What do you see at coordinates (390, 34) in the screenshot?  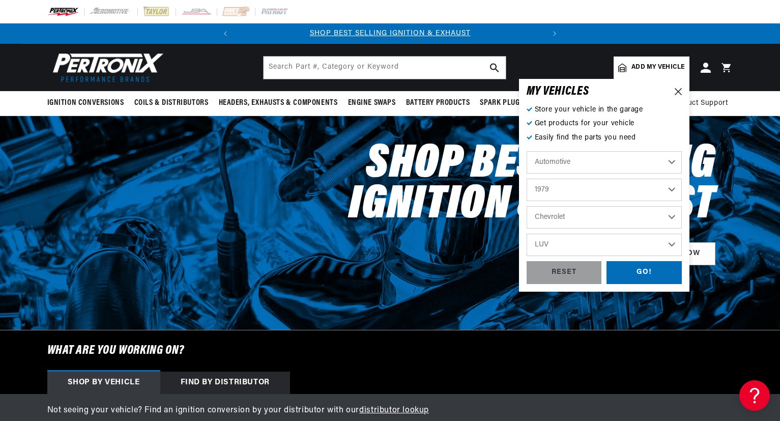 I see `slideshow-component: Translation missing: en.sections.announcements.announcement_bar` at bounding box center [390, 34].